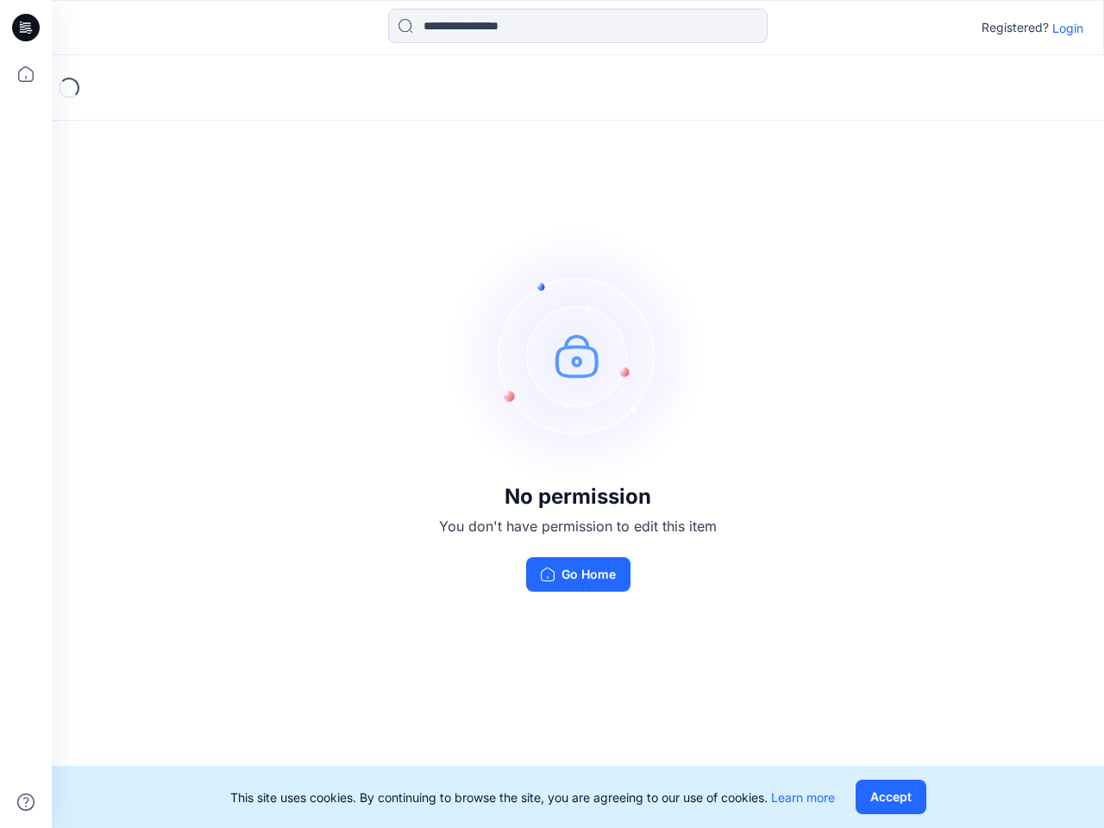  What do you see at coordinates (891, 797) in the screenshot?
I see `button: Accept` at bounding box center [891, 797].